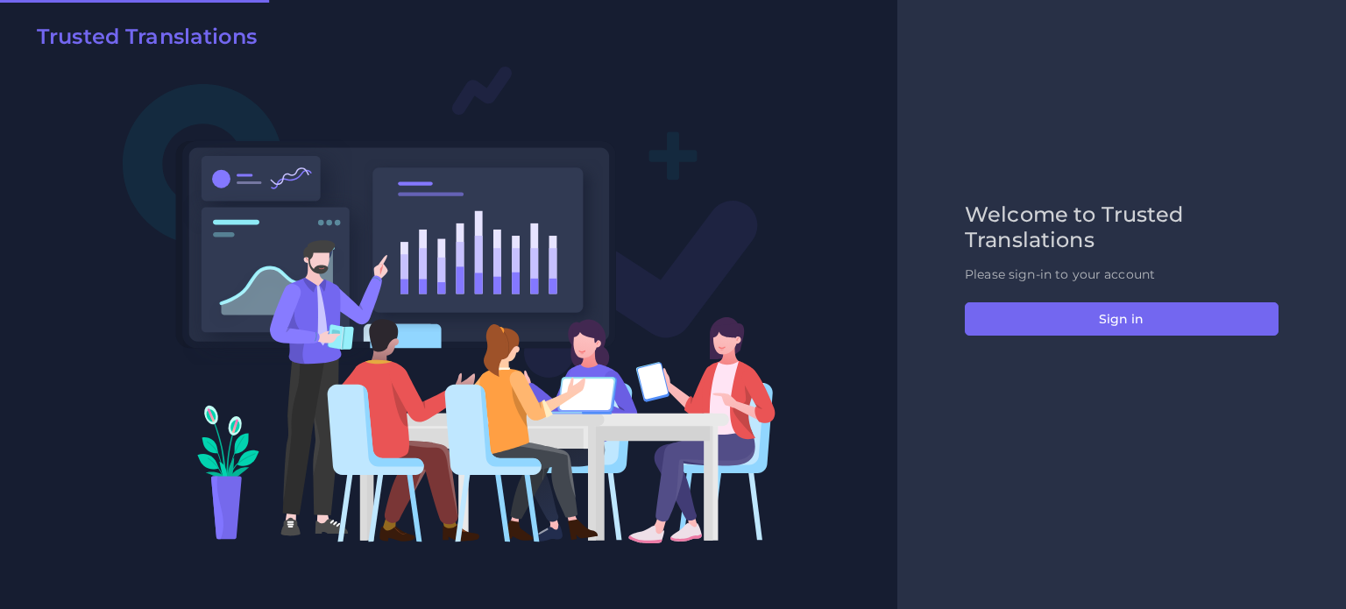 This screenshot has width=1346, height=609. Describe the element at coordinates (449, 304) in the screenshot. I see `img: Login V2` at that location.